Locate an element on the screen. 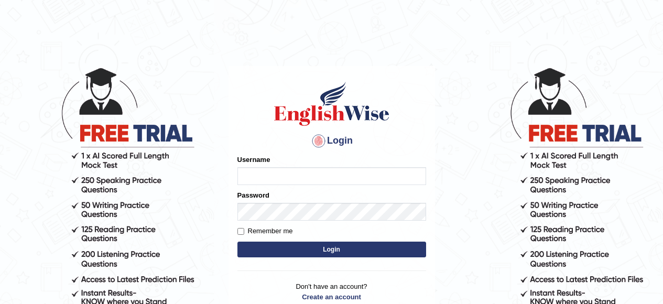 This screenshot has width=663, height=304. label: Password is located at coordinates (253, 195).